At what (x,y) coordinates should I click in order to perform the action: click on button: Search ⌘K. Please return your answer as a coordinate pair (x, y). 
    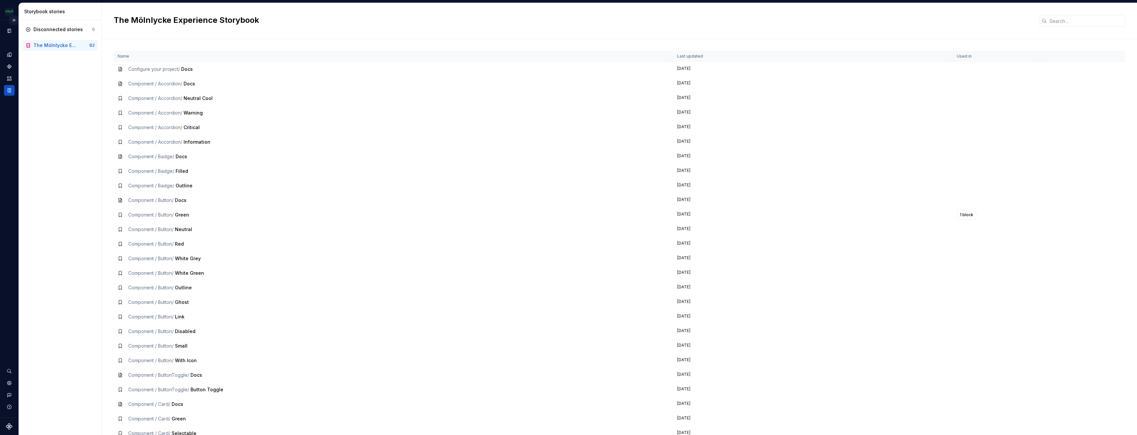
    Looking at the image, I should click on (9, 371).